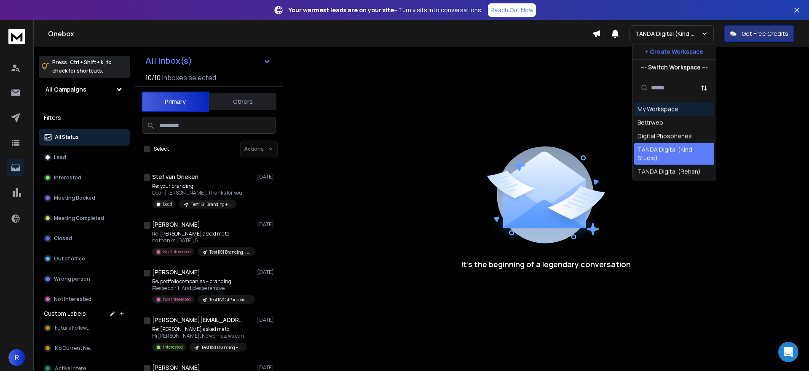 This screenshot has height=371, width=809. Describe the element at coordinates (674, 52) in the screenshot. I see `p: + Create Workspace` at that location.